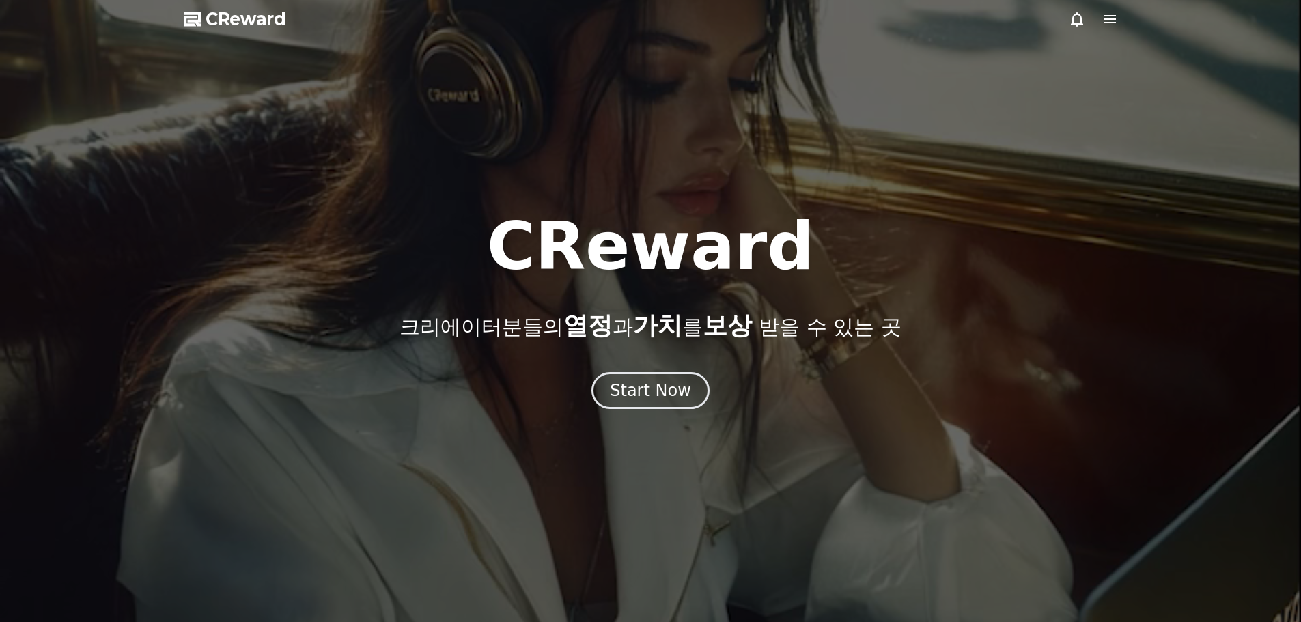 Image resolution: width=1301 pixels, height=622 pixels. What do you see at coordinates (650, 392) in the screenshot?
I see `a: Start Now` at bounding box center [650, 392].